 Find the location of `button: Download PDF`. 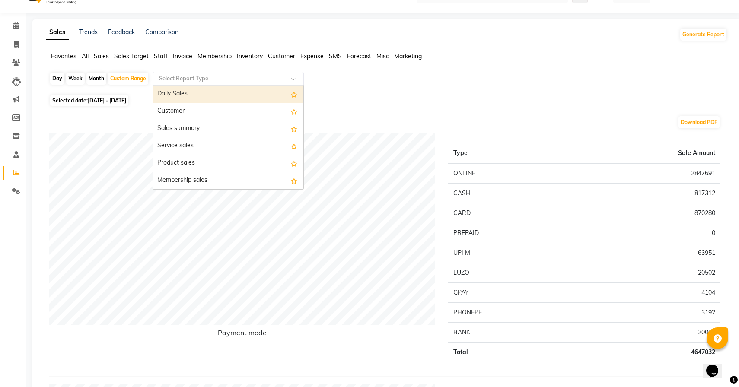

button: Download PDF is located at coordinates (699, 122).